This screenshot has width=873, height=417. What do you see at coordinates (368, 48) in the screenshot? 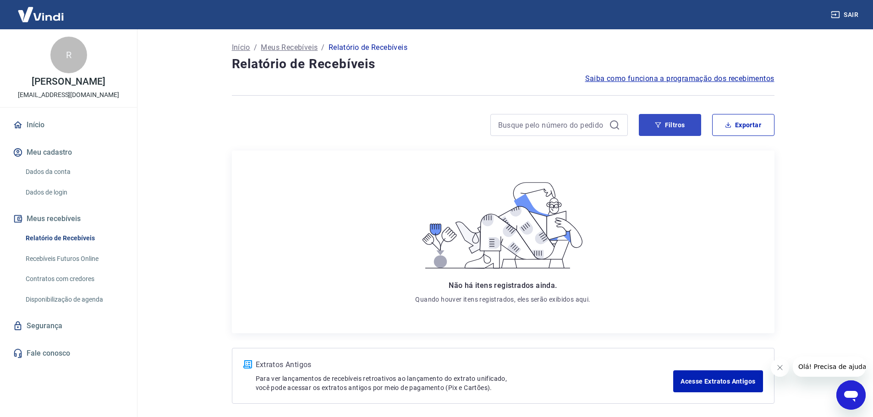
I see `p: Relatório de Recebíveis` at bounding box center [368, 48].